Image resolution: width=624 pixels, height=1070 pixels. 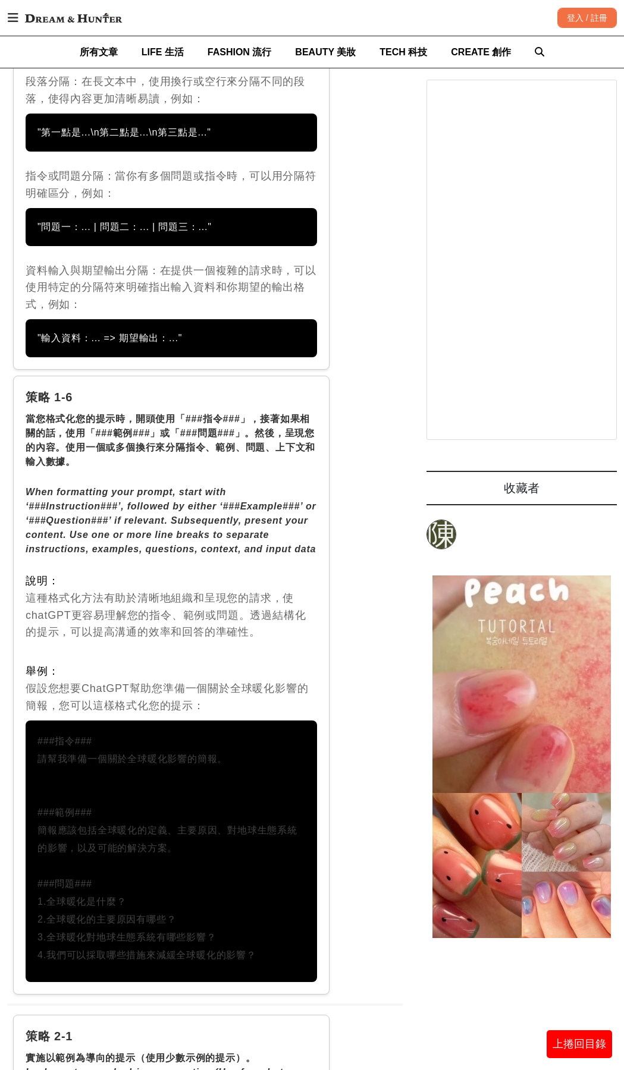 I want to click on div: "問題一：... | 問題二：... | 問題三：...", so click(x=171, y=227).